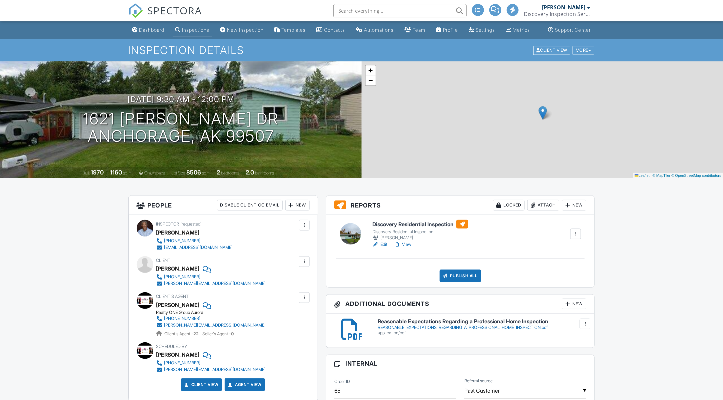 The image size is (723, 400). What do you see at coordinates (478, 381) in the screenshot?
I see `label: Referral source` at bounding box center [478, 381].